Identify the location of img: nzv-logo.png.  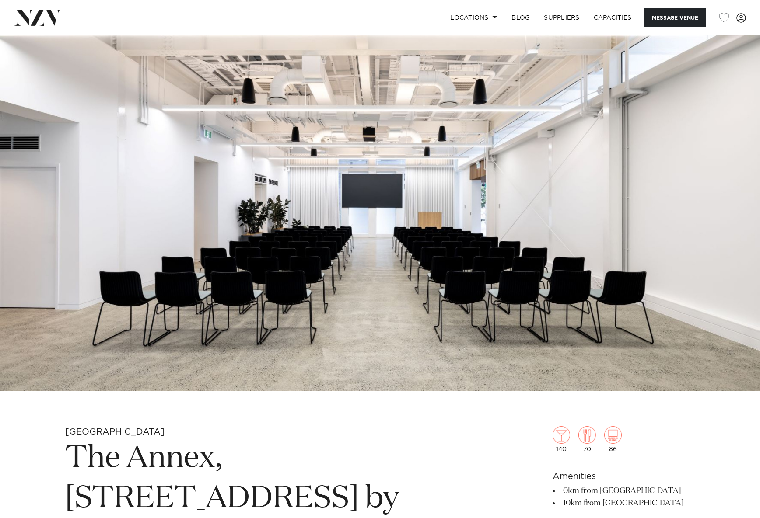
(38, 17).